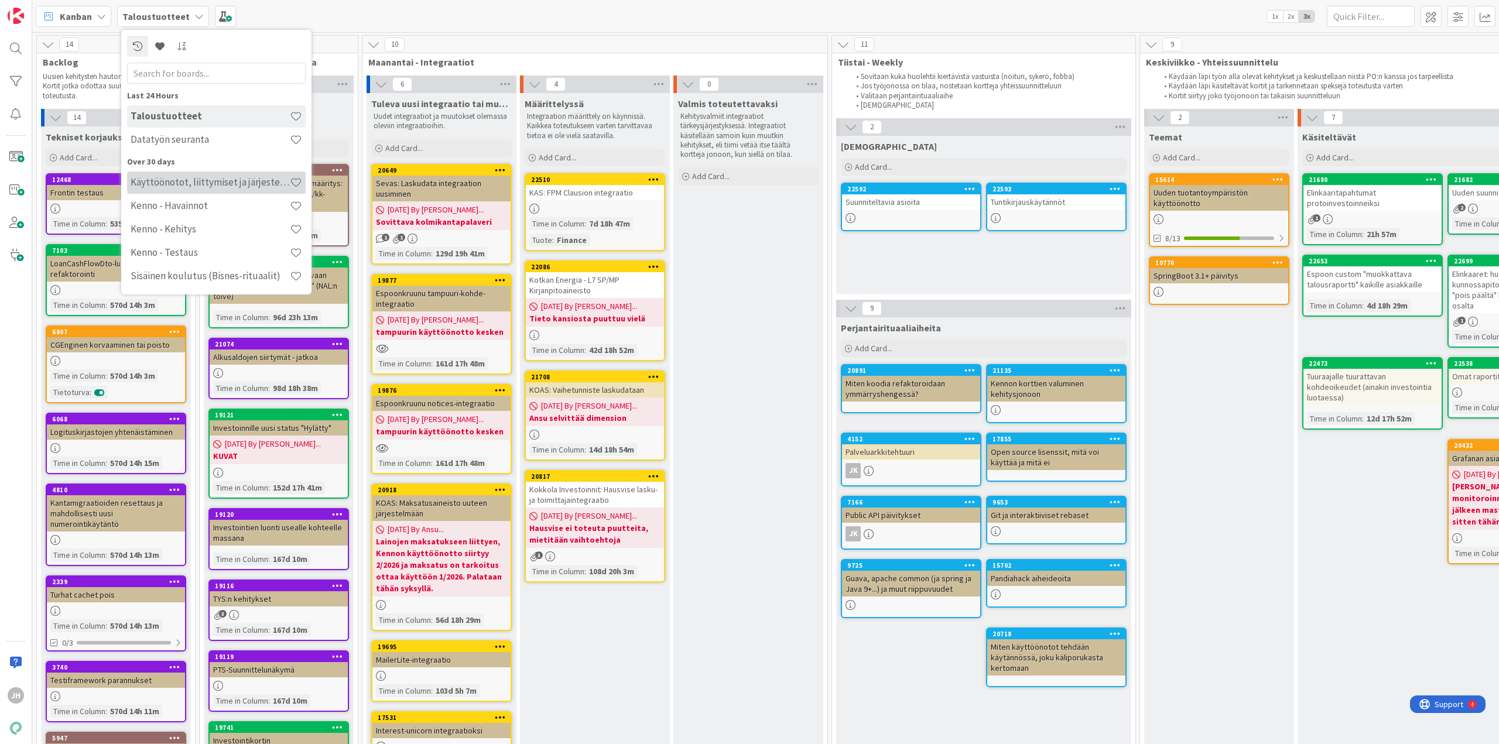 This screenshot has height=744, width=1499. What do you see at coordinates (911, 197) in the screenshot?
I see `div: 22592Suunniteltavia asioita` at bounding box center [911, 197].